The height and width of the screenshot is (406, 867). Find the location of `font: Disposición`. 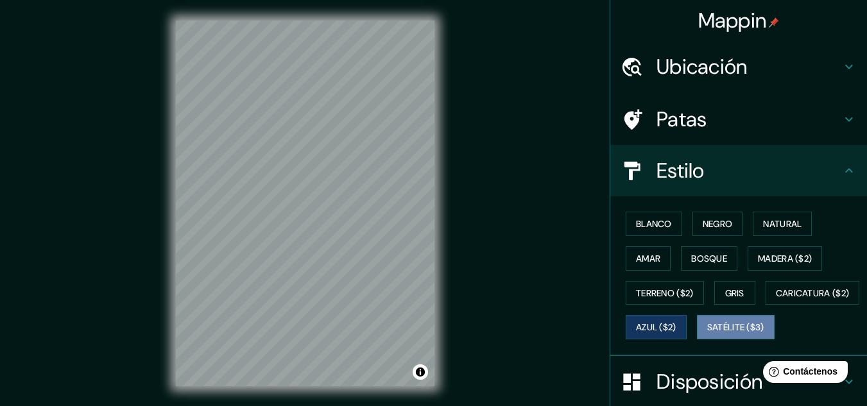

font: Disposición is located at coordinates (709, 382).